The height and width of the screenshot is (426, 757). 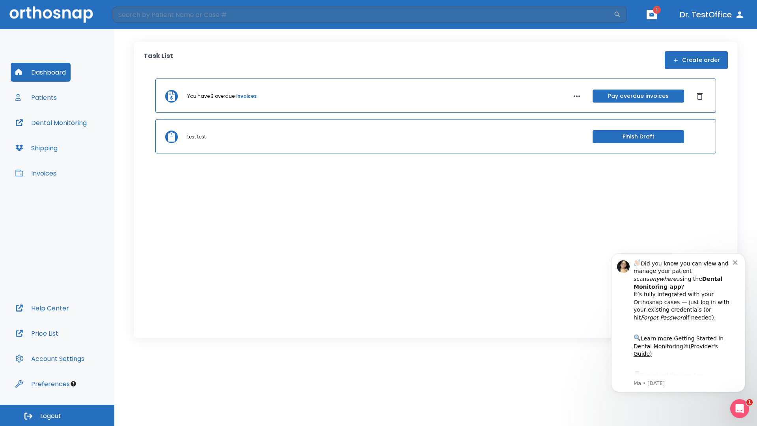 What do you see at coordinates (696, 60) in the screenshot?
I see `button: Create order` at bounding box center [696, 60].